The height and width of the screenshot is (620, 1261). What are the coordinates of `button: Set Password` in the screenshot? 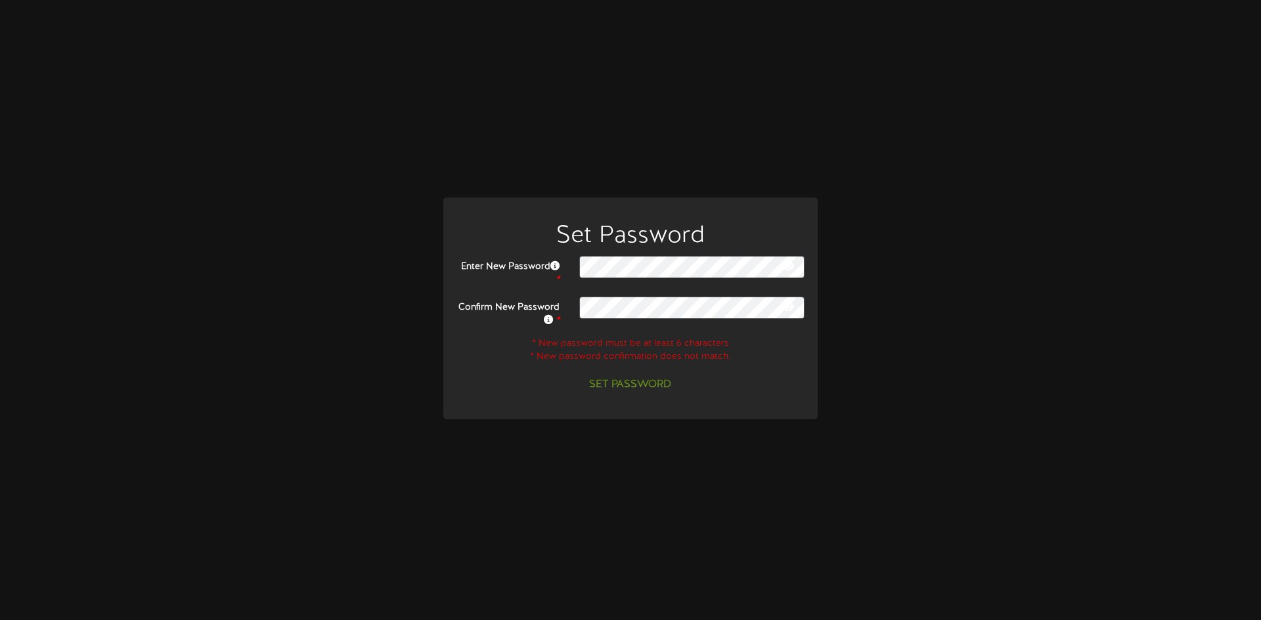 It's located at (630, 385).